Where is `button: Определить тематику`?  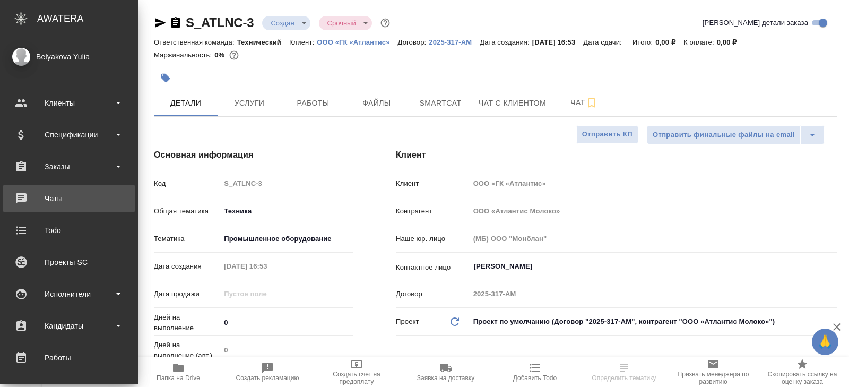
button: Определить тематику is located at coordinates (624, 372).